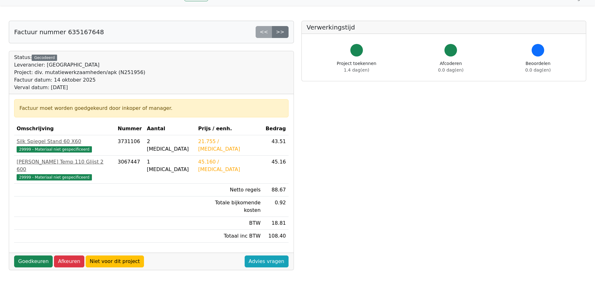 The height and width of the screenshot is (290, 595). What do you see at coordinates (170, 129) in the screenshot?
I see `th: Aantal` at bounding box center [170, 129].